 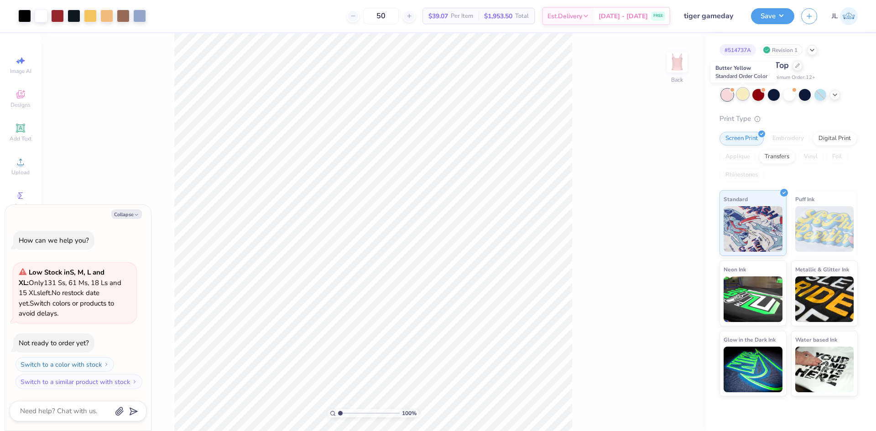 I want to click on span: Glow in the Dark Ink, so click(x=750, y=340).